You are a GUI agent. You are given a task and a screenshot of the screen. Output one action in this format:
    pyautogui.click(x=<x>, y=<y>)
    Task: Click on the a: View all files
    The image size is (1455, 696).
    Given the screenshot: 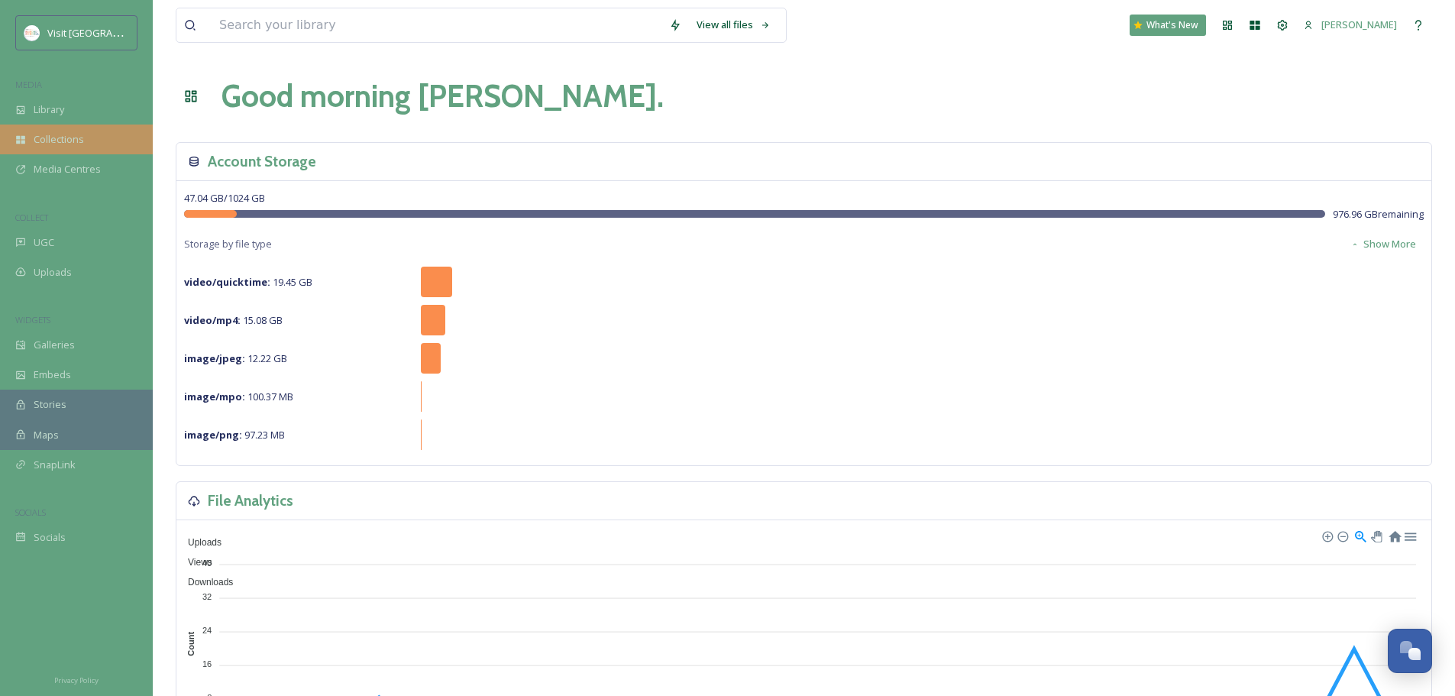 What is the action you would take?
    pyautogui.click(x=733, y=24)
    